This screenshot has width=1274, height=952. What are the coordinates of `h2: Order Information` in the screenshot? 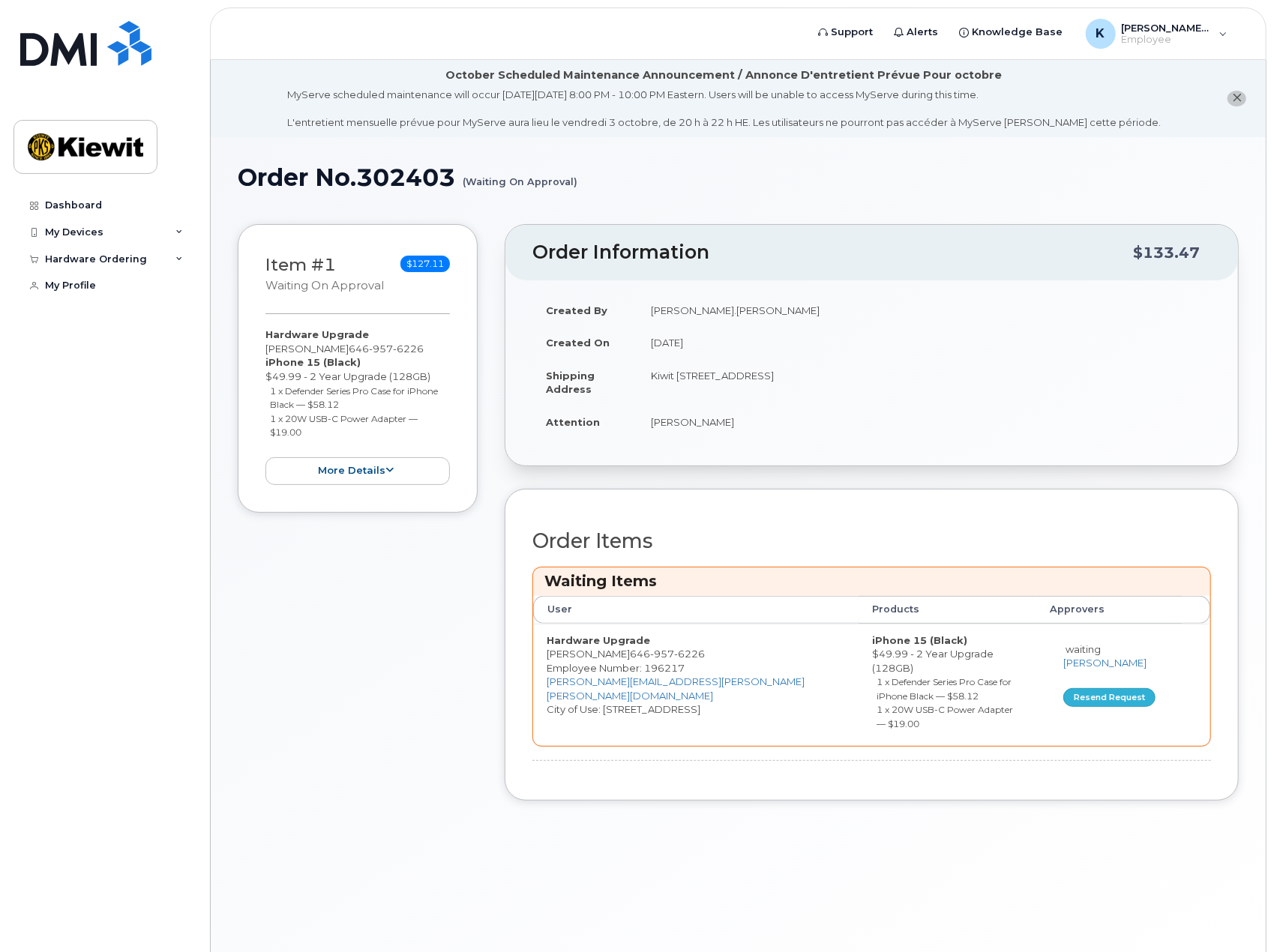 It's located at (832, 253).